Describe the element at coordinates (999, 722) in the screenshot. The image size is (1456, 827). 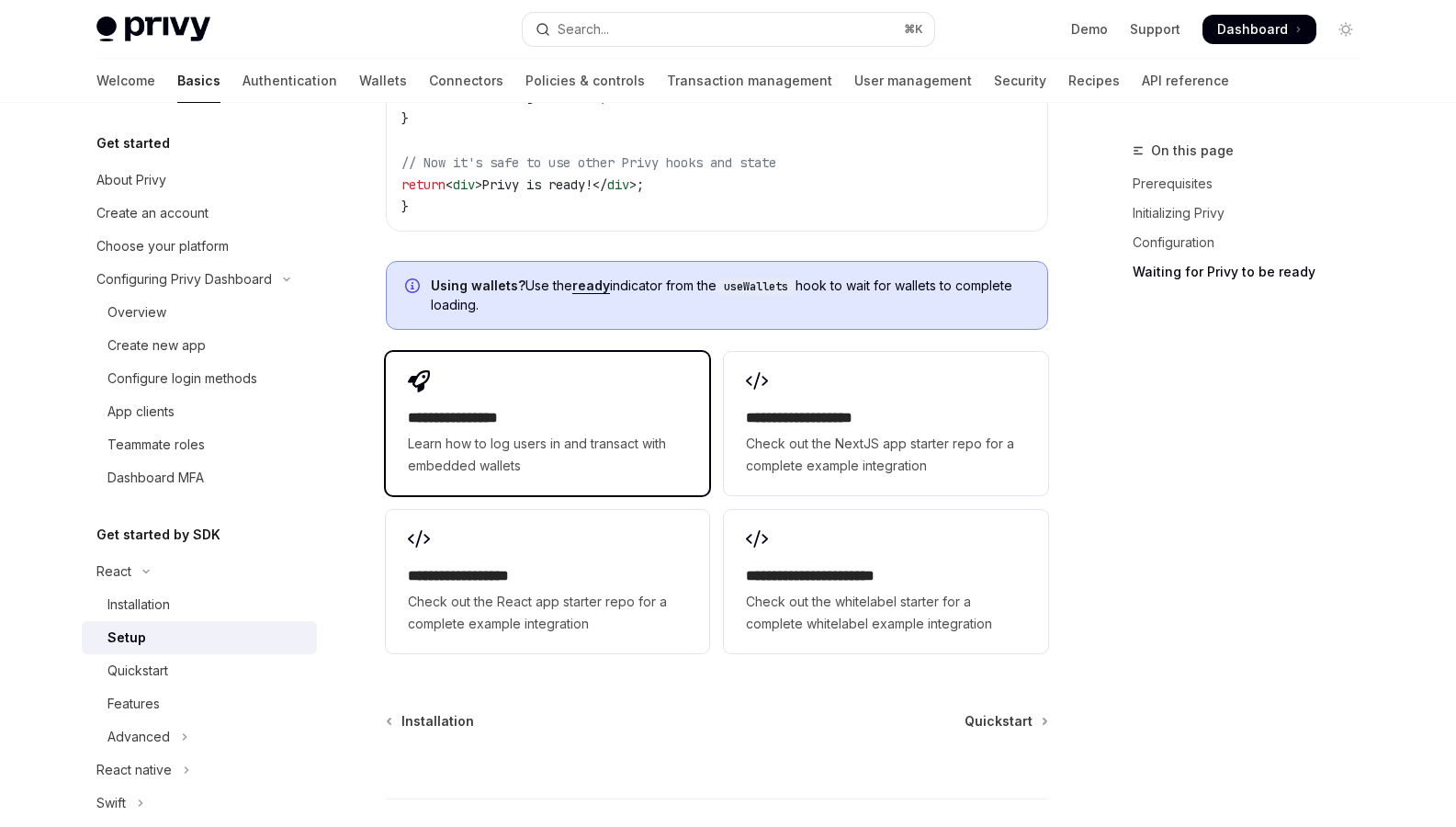
I see `span: Quickstart` at that location.